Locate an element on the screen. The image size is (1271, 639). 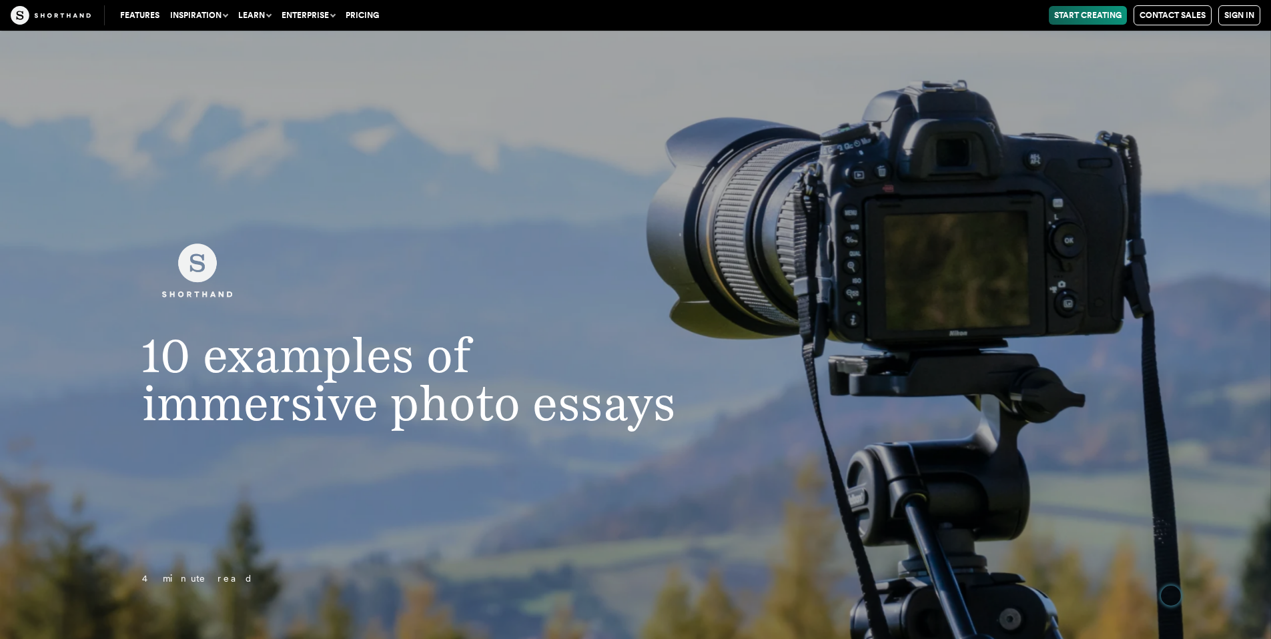
img: The Craft is located at coordinates (51, 15).